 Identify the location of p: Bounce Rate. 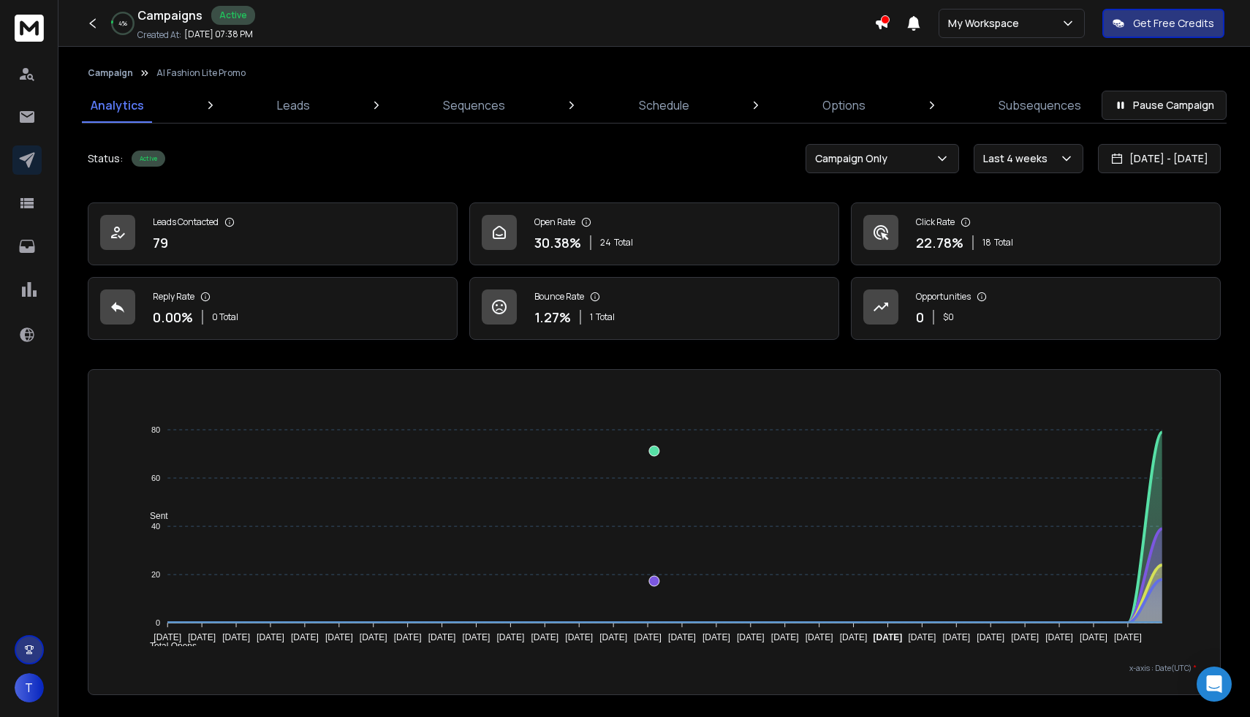
(559, 297).